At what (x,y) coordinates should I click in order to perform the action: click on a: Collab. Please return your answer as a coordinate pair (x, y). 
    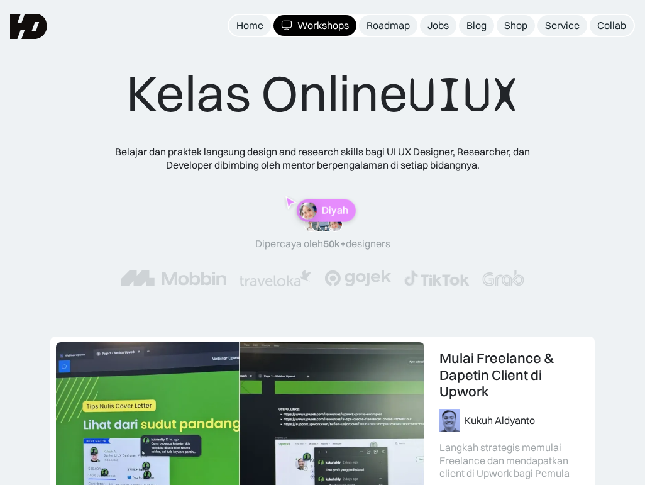
    Looking at the image, I should click on (612, 25).